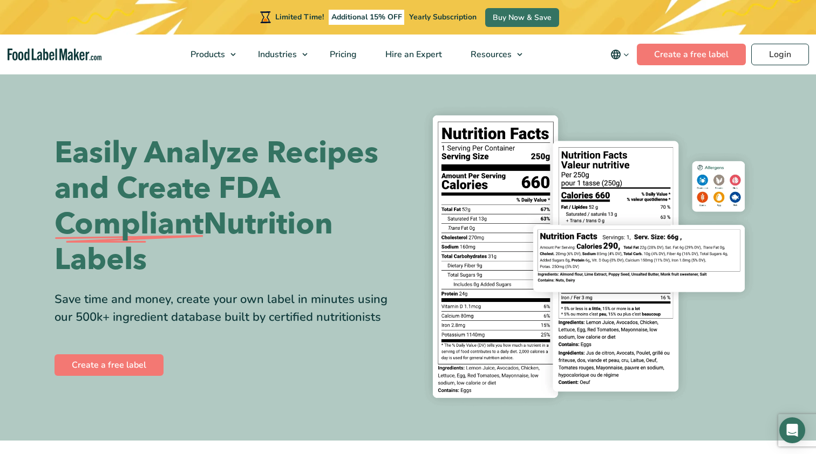 This screenshot has height=454, width=816. Describe the element at coordinates (780, 55) in the screenshot. I see `a: Login` at that location.